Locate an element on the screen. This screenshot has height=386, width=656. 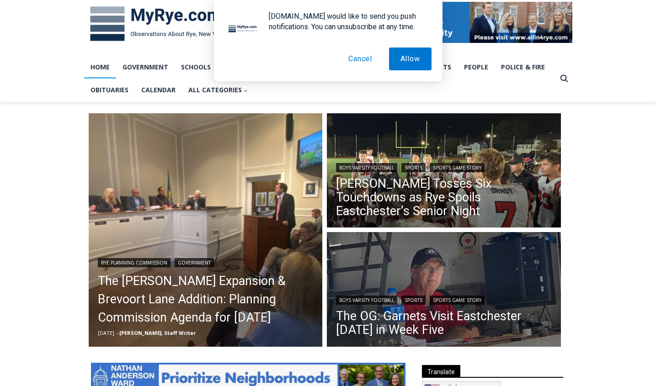
button: Child menu of All Categories is located at coordinates (218, 90).